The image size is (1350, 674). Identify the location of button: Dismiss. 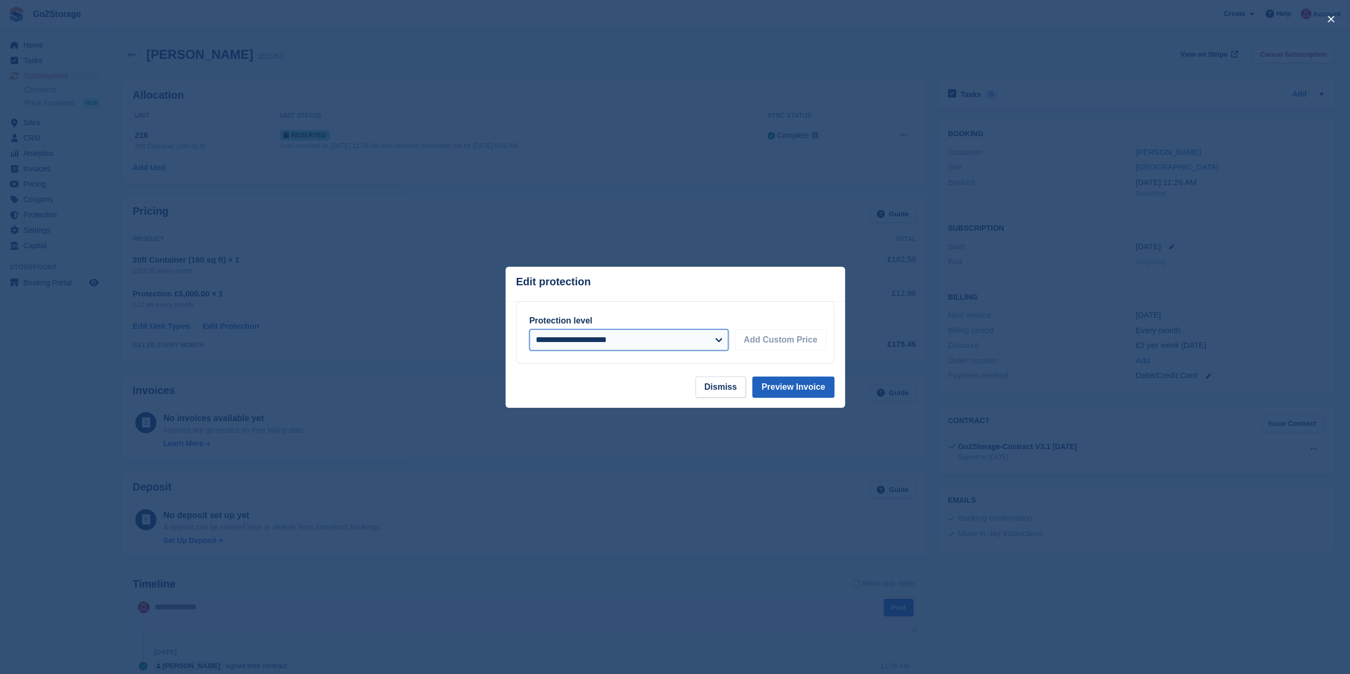
(720, 387).